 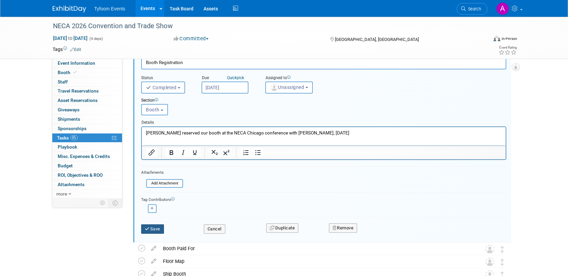 What do you see at coordinates (324, 121) in the screenshot?
I see `div: Details` at bounding box center [324, 121].